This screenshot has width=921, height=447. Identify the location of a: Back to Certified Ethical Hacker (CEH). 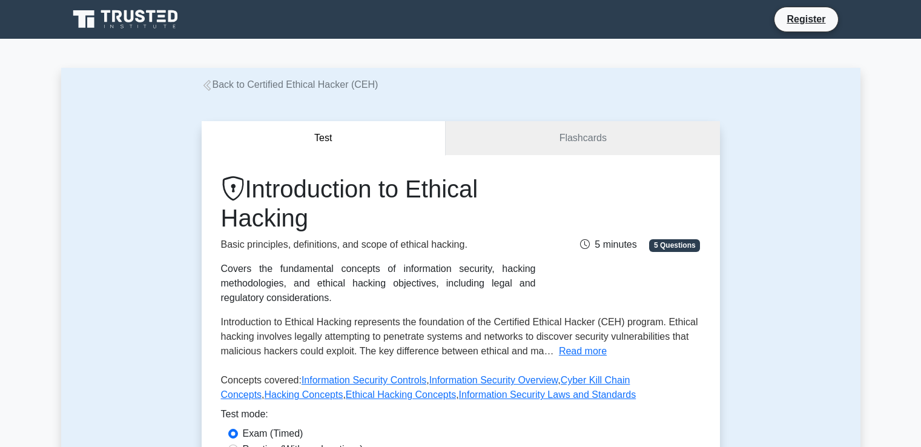
(290, 84).